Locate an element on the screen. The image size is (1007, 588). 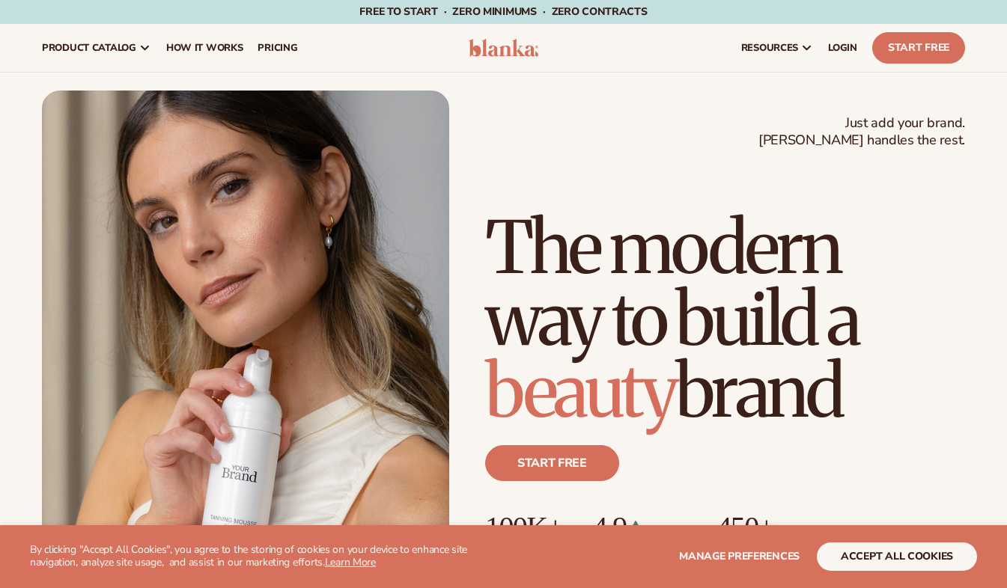
a: Start free is located at coordinates (552, 463).